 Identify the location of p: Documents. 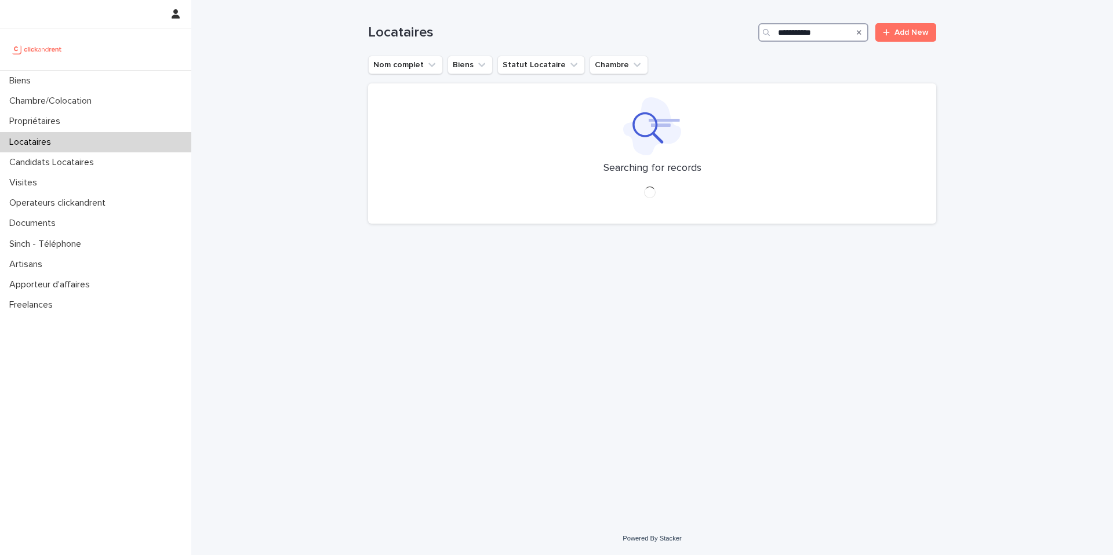
(35, 223).